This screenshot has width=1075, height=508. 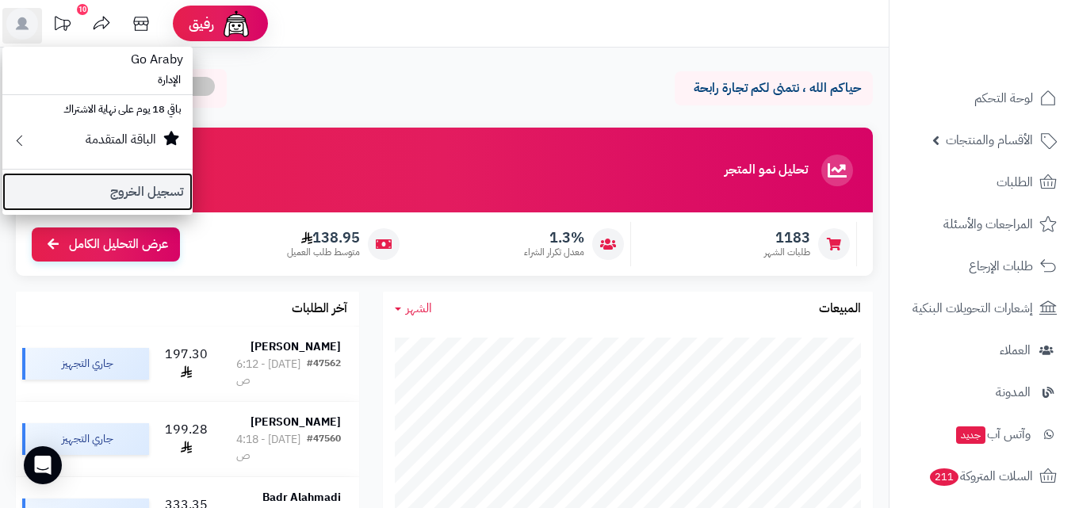 What do you see at coordinates (766, 171) in the screenshot?
I see `h3: تحليل نمو المتجر` at bounding box center [766, 171].